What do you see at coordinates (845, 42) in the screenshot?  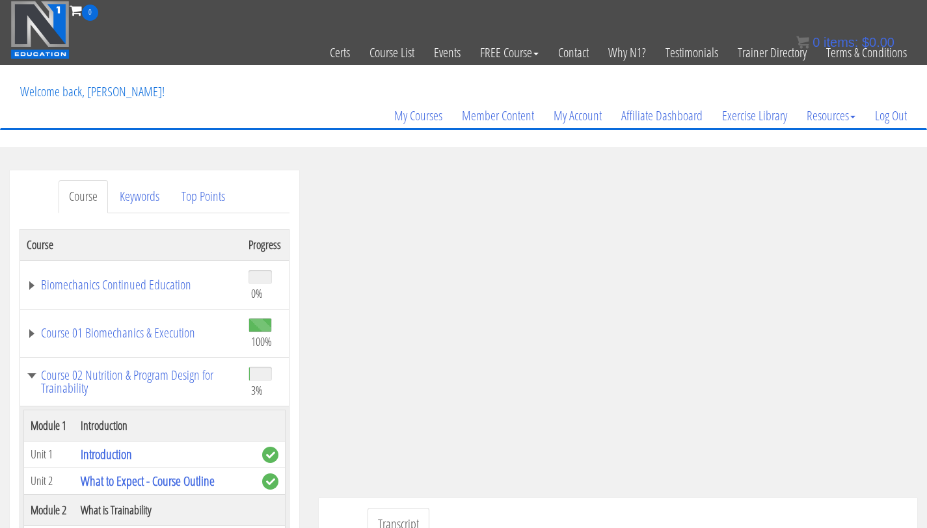 I see `a: 0 items: $0.00` at bounding box center [845, 42].